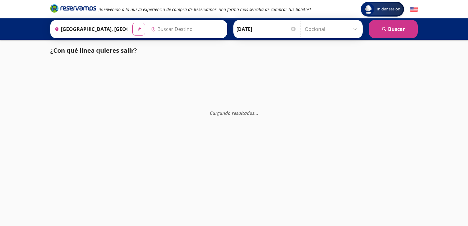  I want to click on input: Buscar Destino, so click(186, 29).